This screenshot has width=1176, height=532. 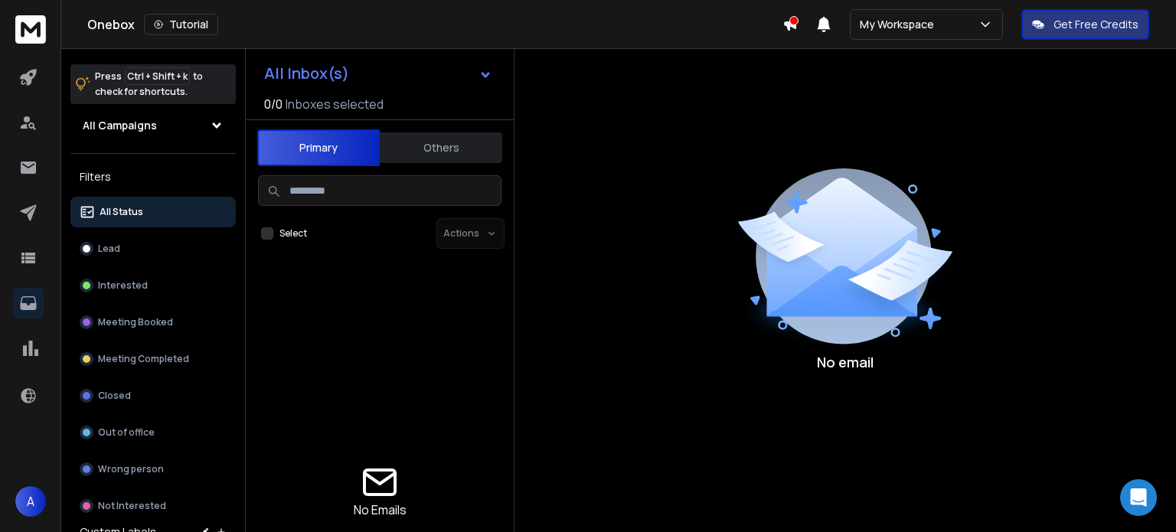 What do you see at coordinates (181, 25) in the screenshot?
I see `button: Tutorial` at bounding box center [181, 25].